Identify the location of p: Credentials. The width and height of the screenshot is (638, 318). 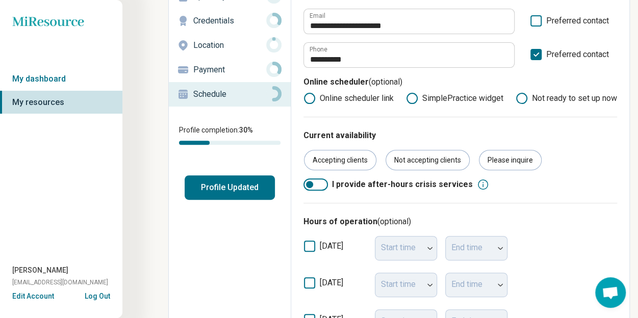
(230, 21).